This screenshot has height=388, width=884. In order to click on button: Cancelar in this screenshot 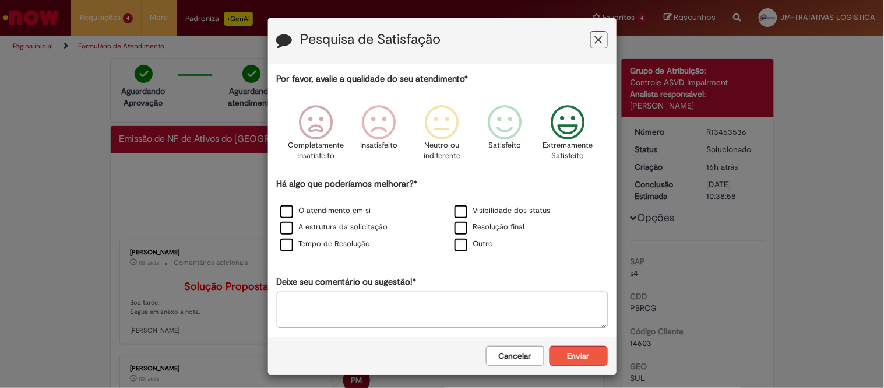, I will do `click(515, 356)`.